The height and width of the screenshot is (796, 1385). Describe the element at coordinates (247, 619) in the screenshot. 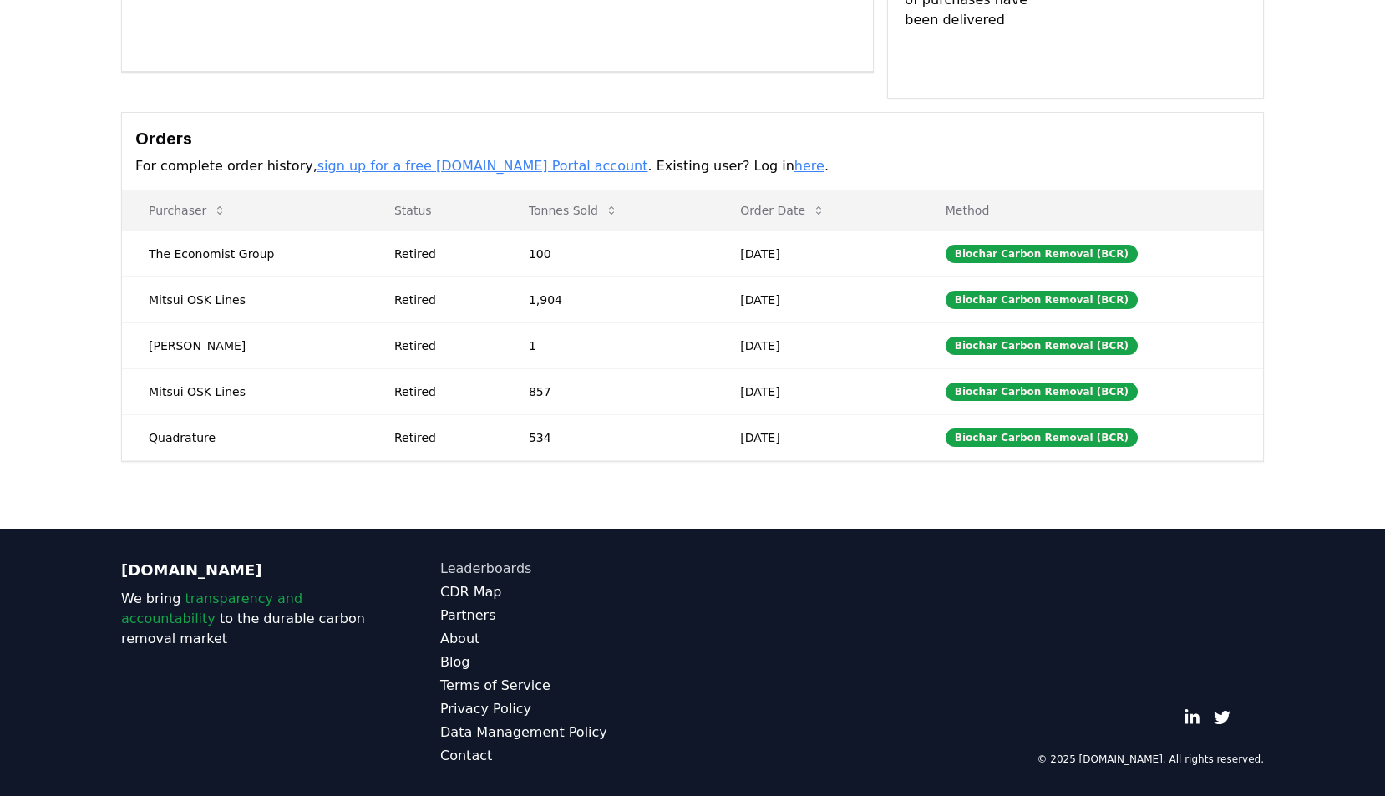

I see `p: We bring to the durable carbon removal market` at that location.